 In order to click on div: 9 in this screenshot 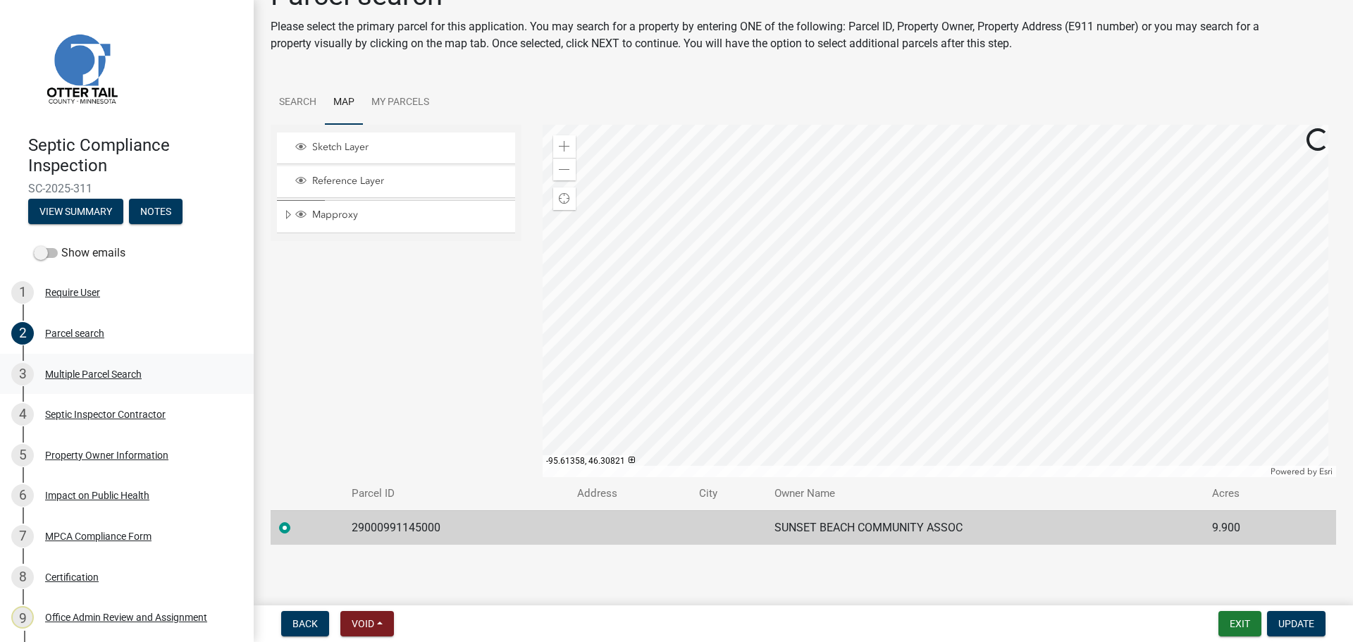, I will do `click(23, 617)`.